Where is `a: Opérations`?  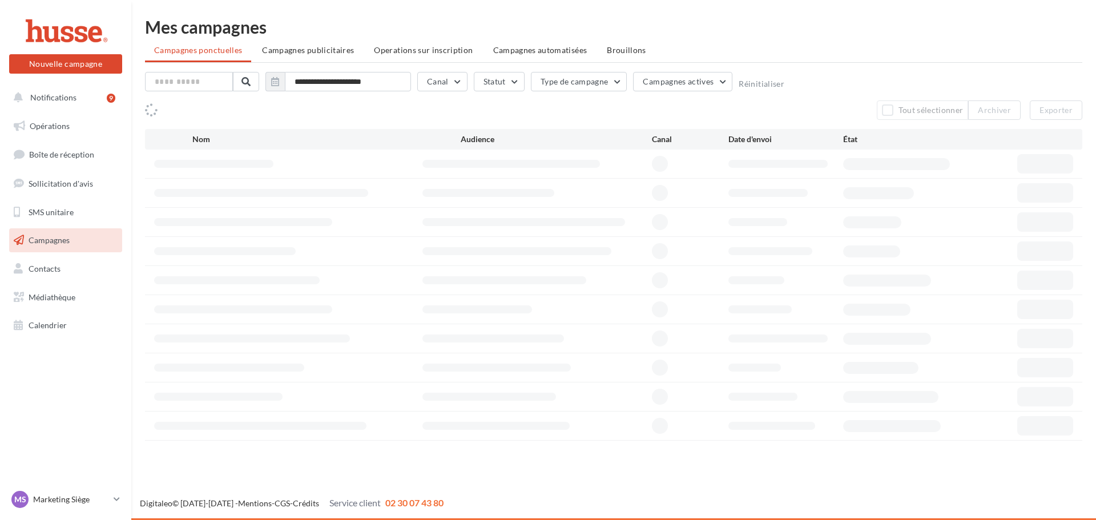
a: Opérations is located at coordinates (66, 126).